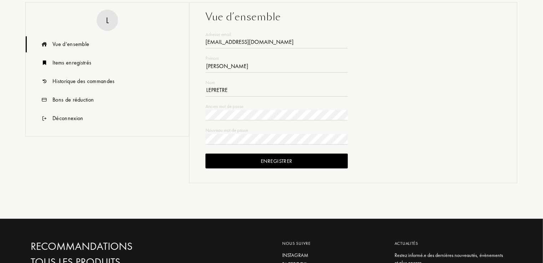 This screenshot has height=263, width=543. What do you see at coordinates (44, 44) in the screenshot?
I see `img: icn_overview.svg` at bounding box center [44, 44].